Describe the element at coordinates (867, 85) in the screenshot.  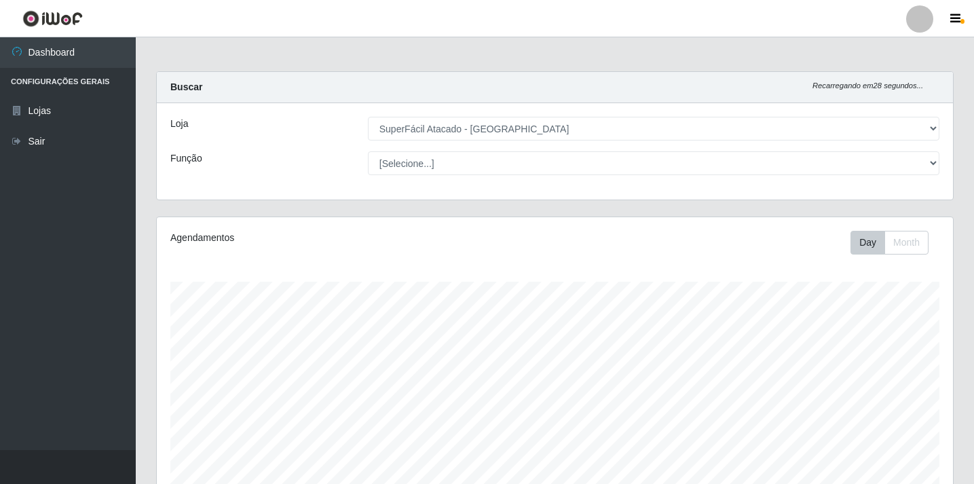
I see `i: Recarregando em 28 segundos...` at that location.